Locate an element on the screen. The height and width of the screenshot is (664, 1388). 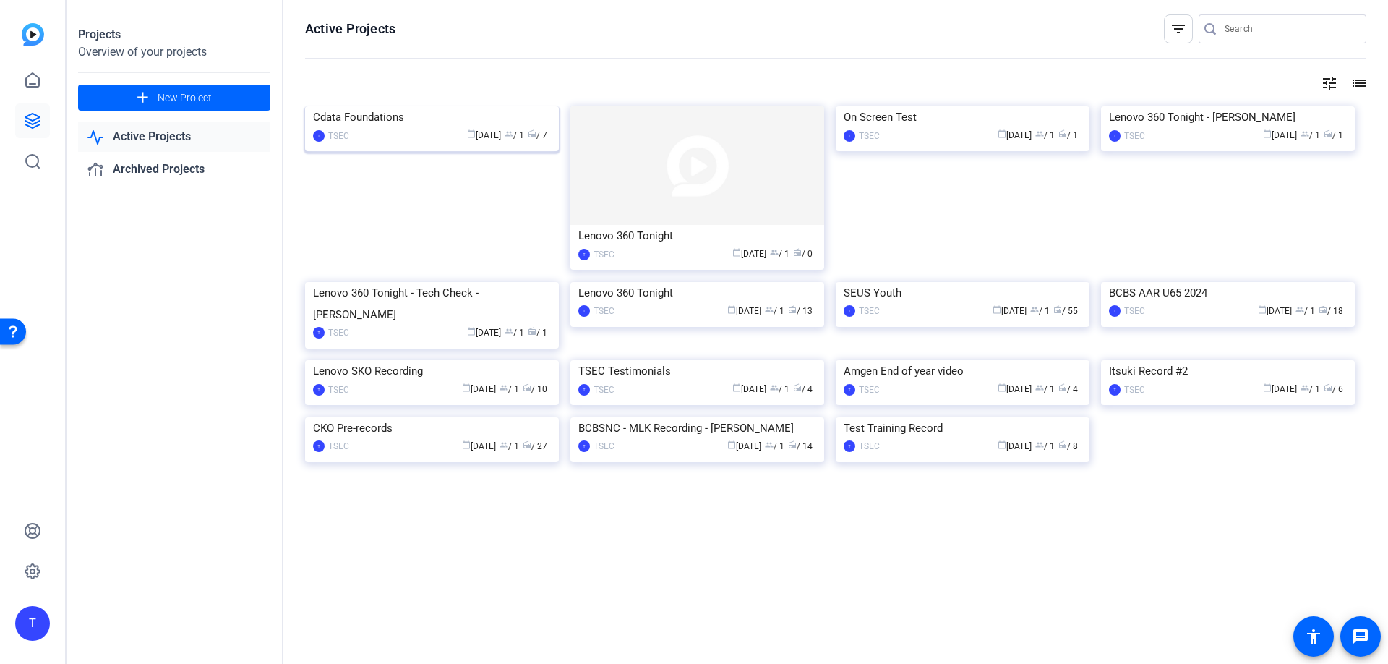
div: CKO Pre-records is located at coordinates (432, 428).